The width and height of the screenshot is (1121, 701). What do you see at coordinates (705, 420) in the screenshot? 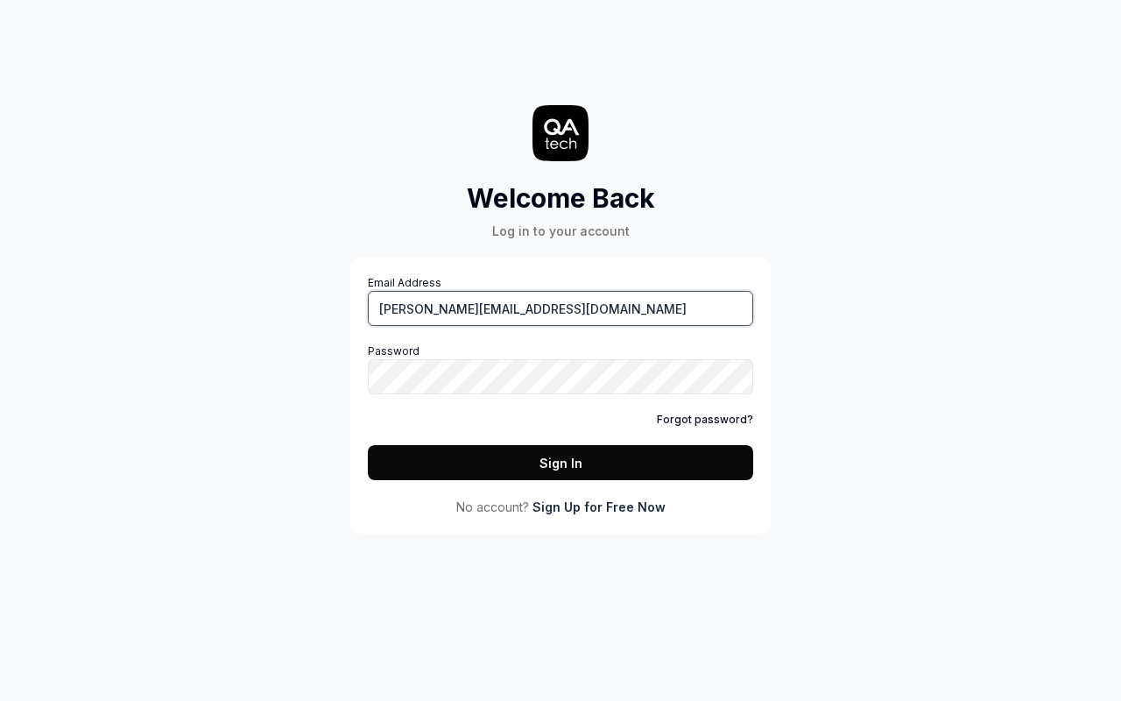
I see `a: Forgot password?` at bounding box center [705, 420].